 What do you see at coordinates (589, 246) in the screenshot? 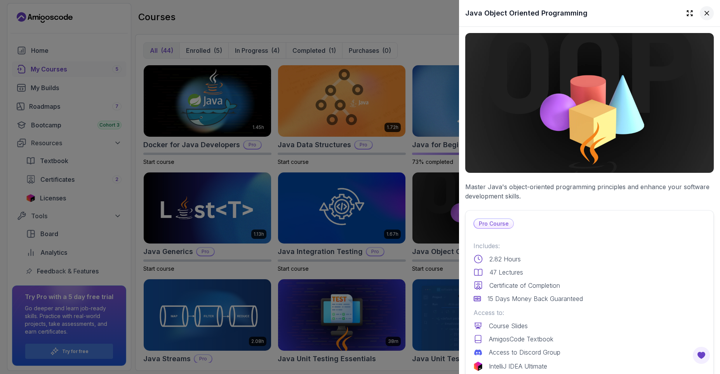
I see `p: Includes:` at bounding box center [589, 246].